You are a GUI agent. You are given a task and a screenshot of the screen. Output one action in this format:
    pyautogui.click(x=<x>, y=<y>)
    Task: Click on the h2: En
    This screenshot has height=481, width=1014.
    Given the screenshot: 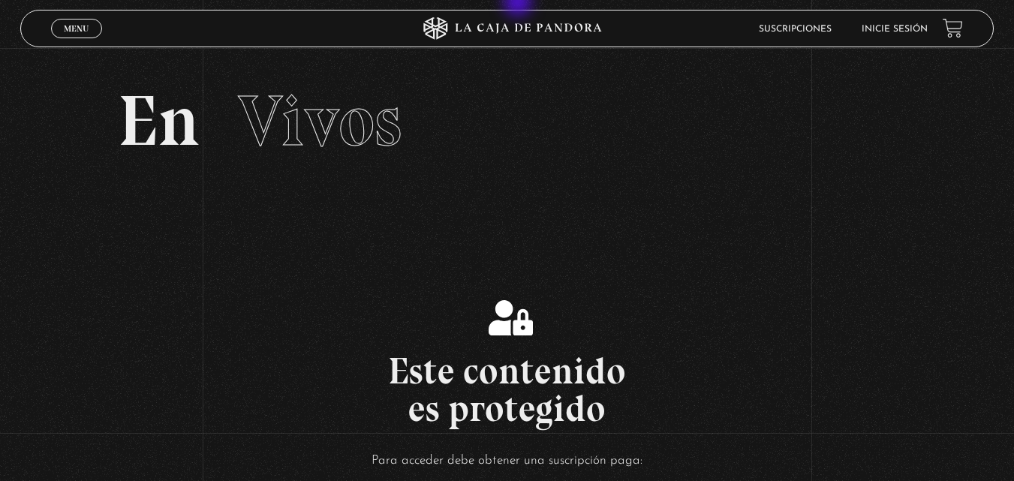 What is the action you would take?
    pyautogui.click(x=507, y=121)
    